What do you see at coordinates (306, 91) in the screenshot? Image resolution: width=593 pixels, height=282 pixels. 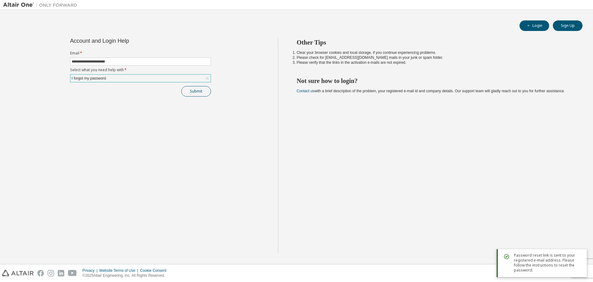 I see `a: Contact us` at bounding box center [306, 91].